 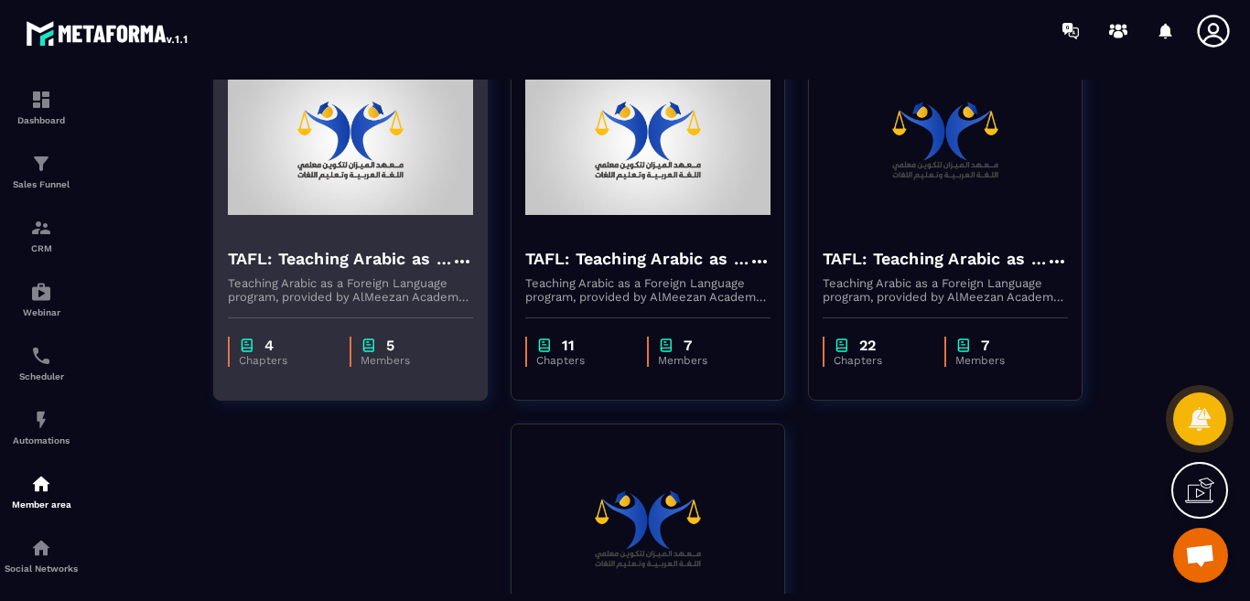 What do you see at coordinates (41, 376) in the screenshot?
I see `p: Scheduler` at bounding box center [41, 376].